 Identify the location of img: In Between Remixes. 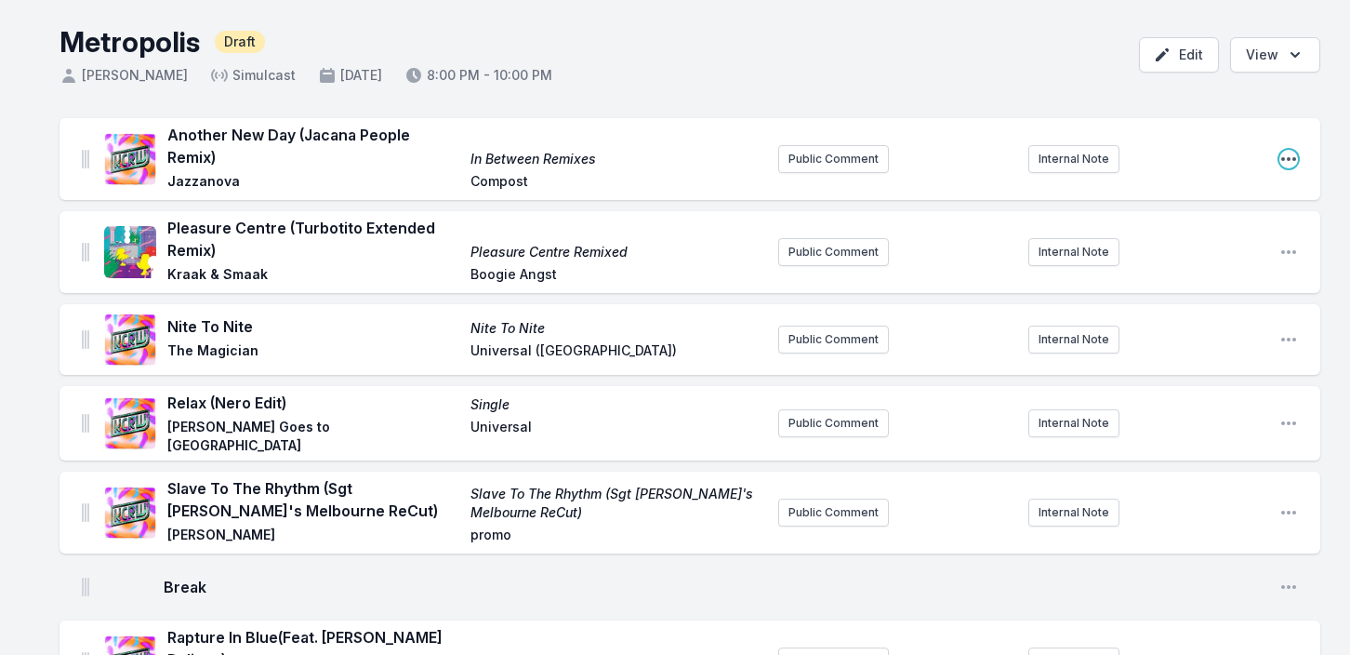
(130, 159).